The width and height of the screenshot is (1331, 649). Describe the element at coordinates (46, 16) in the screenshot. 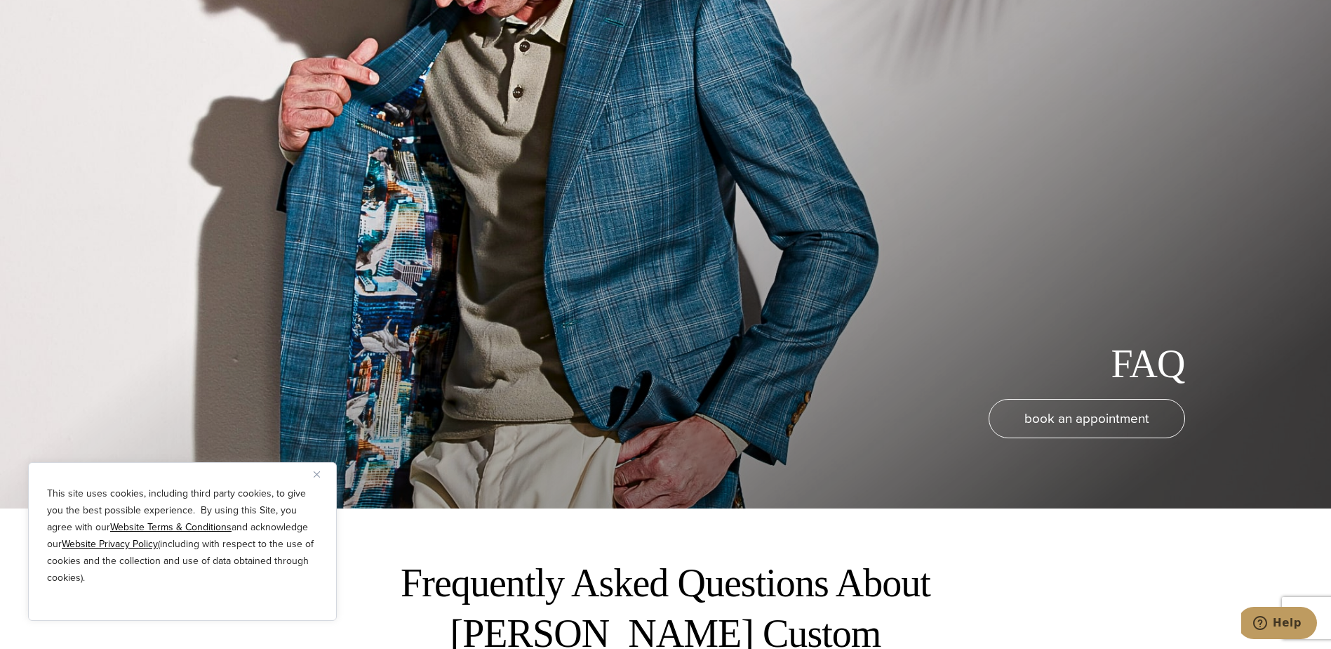

I see `span: Help` at that location.